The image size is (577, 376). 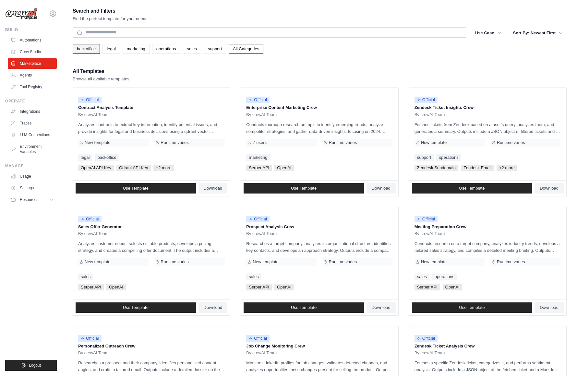 I want to click on div: Build, so click(x=31, y=30).